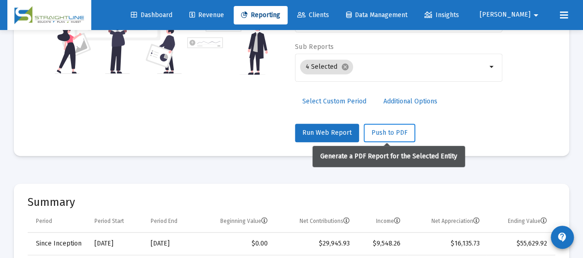 This screenshot has width=583, height=258. I want to click on span: Reporting, so click(261, 15).